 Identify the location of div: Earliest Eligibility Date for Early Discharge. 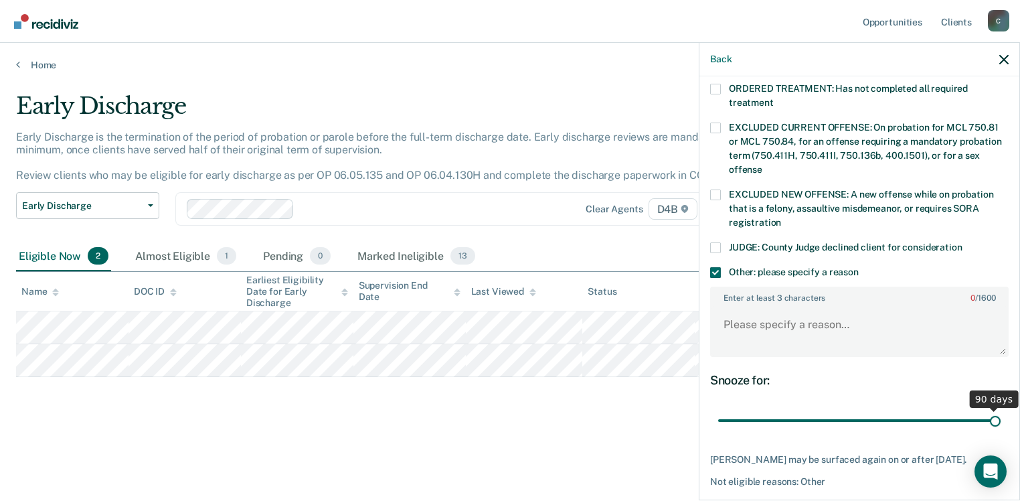
(297, 291).